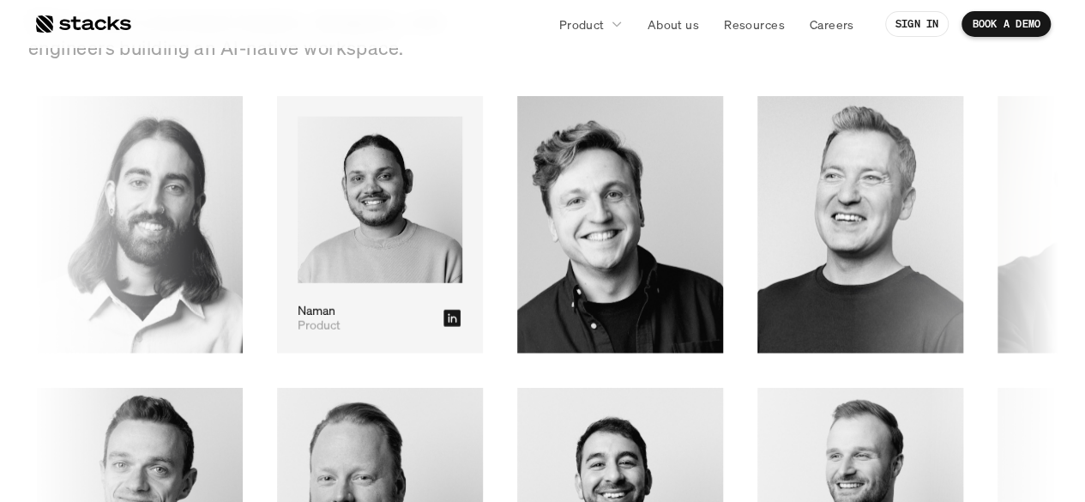 The height and width of the screenshot is (502, 1085). I want to click on p: Resources, so click(754, 24).